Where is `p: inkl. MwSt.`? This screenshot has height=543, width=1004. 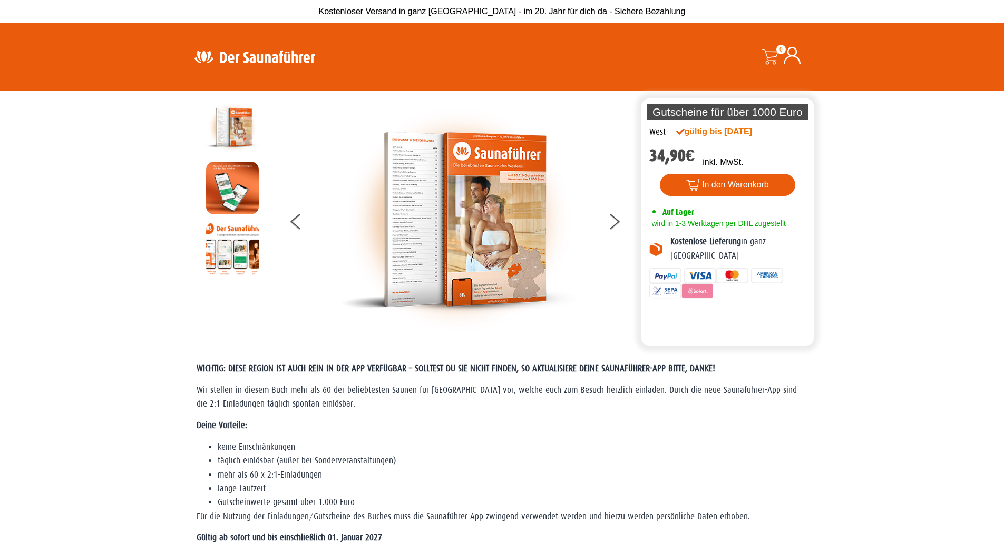 p: inkl. MwSt. is located at coordinates (723, 162).